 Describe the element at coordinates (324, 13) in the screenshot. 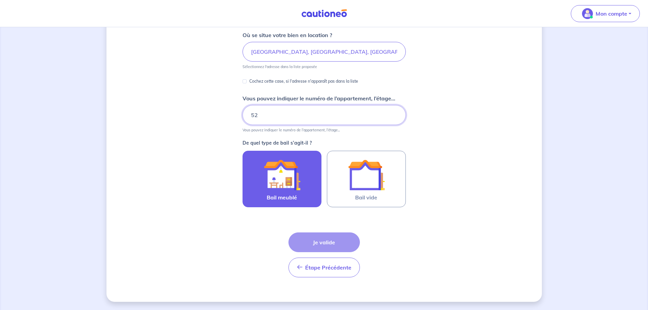

I see `img: Cautioneo` at that location.